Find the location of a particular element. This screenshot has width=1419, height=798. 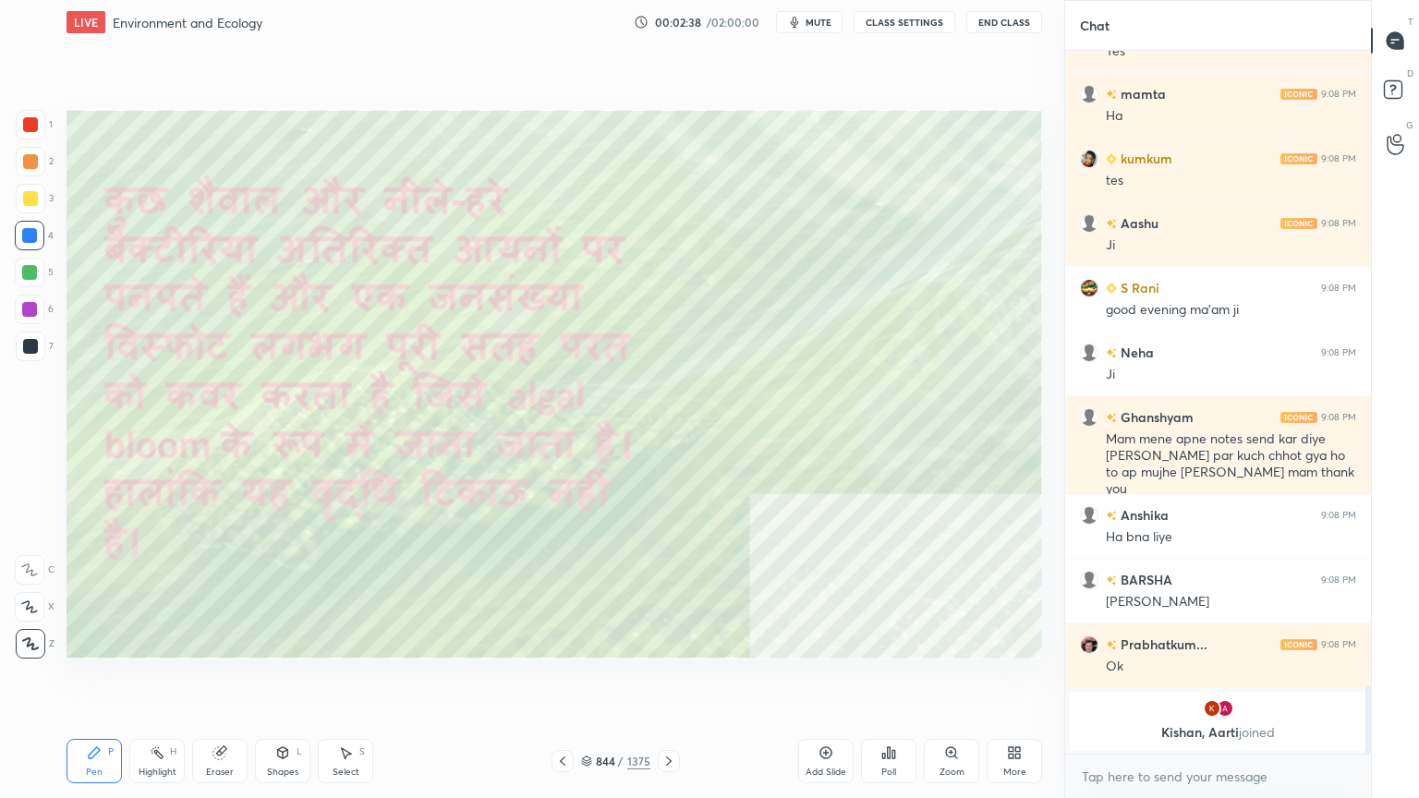

div: 1 is located at coordinates (34, 125).